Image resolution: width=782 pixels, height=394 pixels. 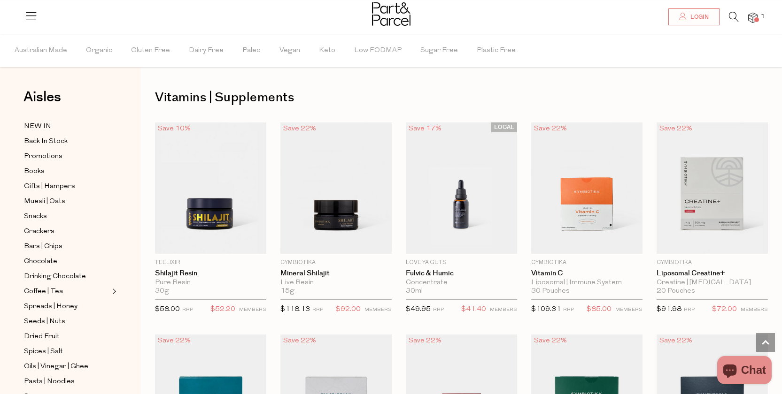 What do you see at coordinates (150, 51) in the screenshot?
I see `span: Gluten Free` at bounding box center [150, 51].